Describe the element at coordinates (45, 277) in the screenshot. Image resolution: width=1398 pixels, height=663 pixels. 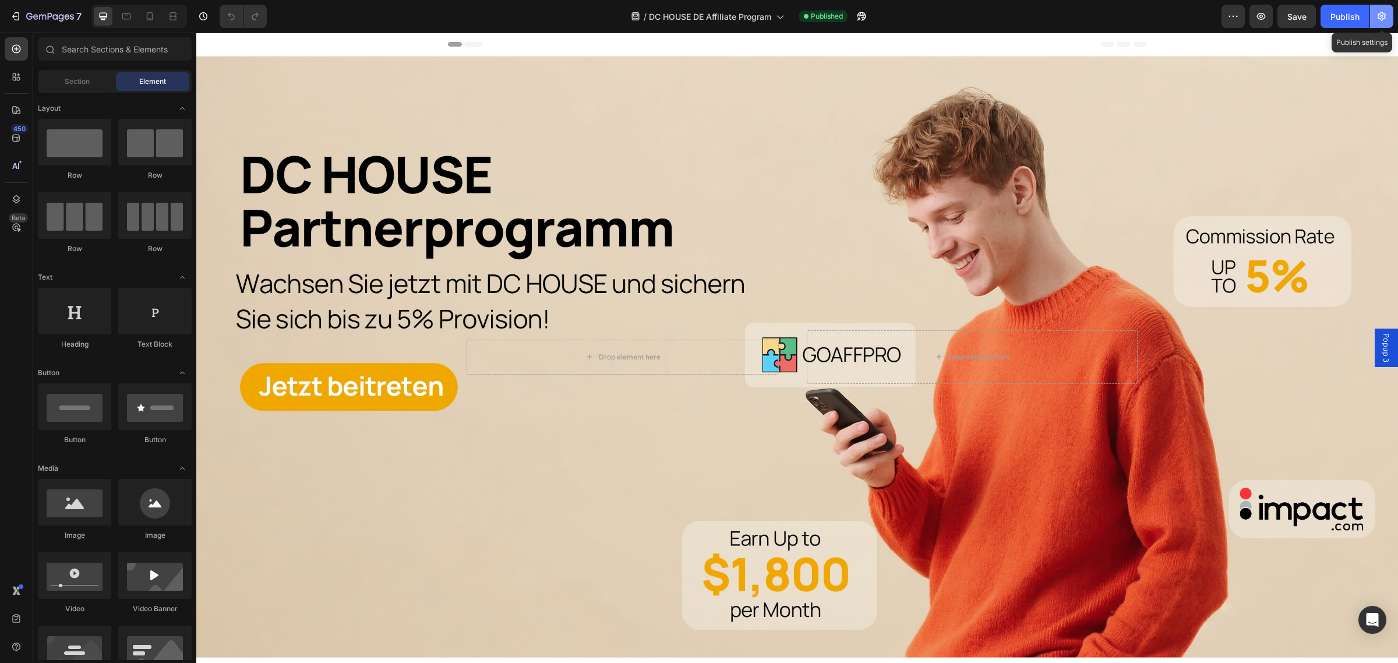
I see `span: Text` at that location.